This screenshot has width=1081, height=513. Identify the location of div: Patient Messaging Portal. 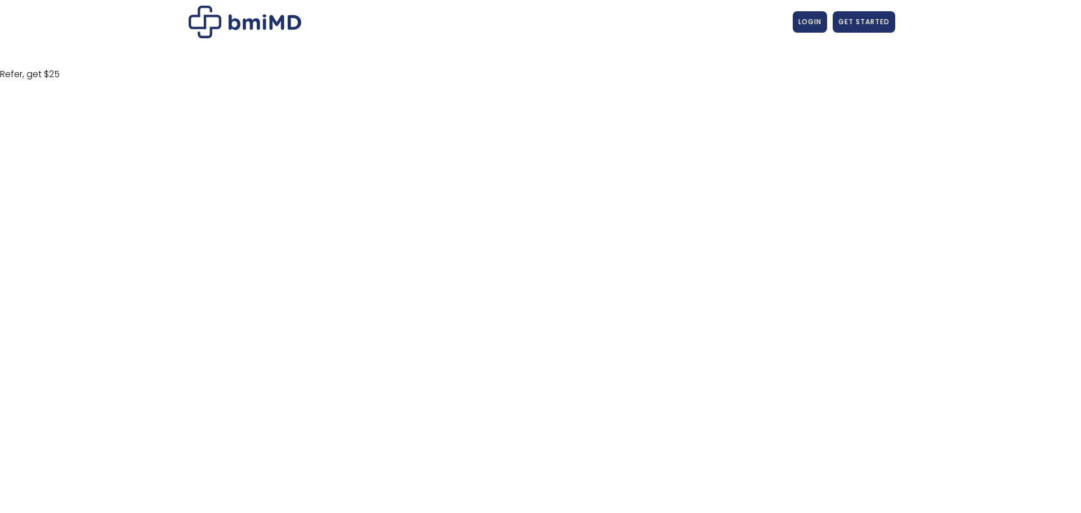
(245, 22).